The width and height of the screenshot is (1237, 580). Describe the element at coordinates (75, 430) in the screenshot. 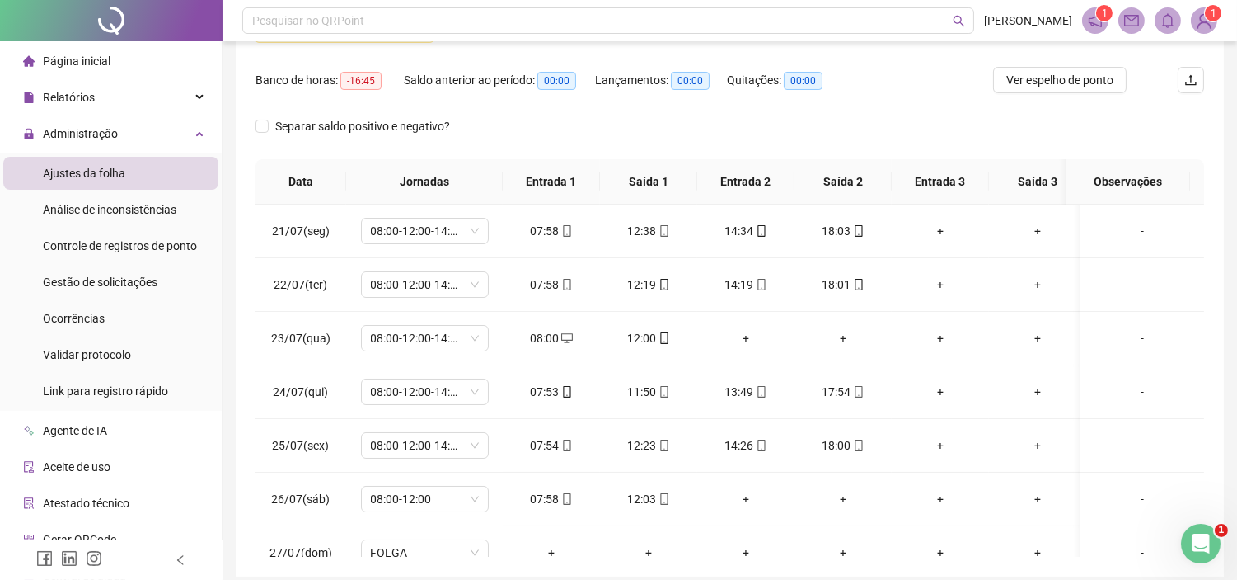

I see `span: Agente de IA` at that location.